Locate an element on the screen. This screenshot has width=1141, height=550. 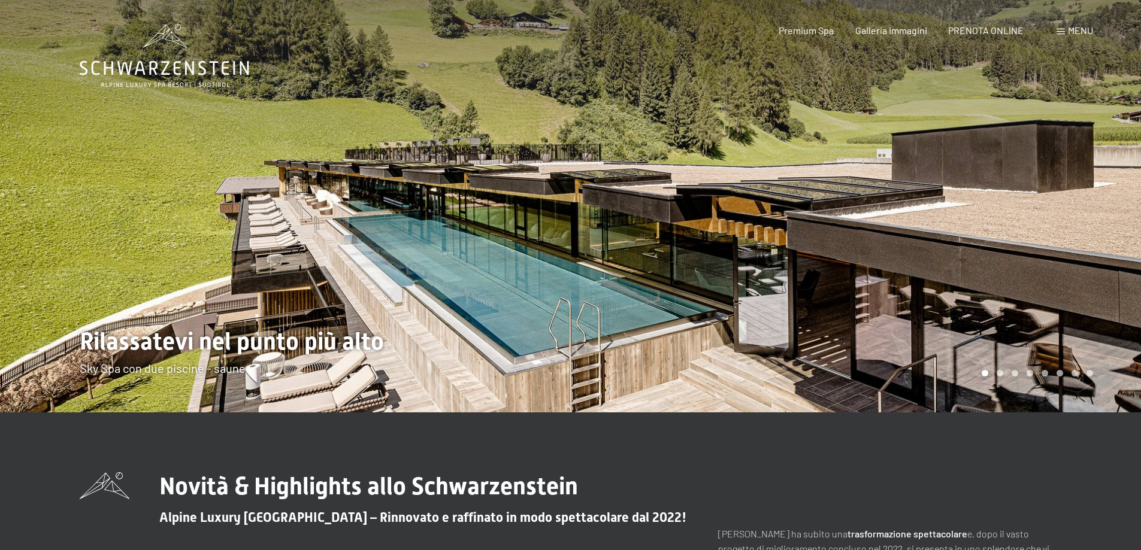
div: Carousel Page 6 is located at coordinates (1059, 373).